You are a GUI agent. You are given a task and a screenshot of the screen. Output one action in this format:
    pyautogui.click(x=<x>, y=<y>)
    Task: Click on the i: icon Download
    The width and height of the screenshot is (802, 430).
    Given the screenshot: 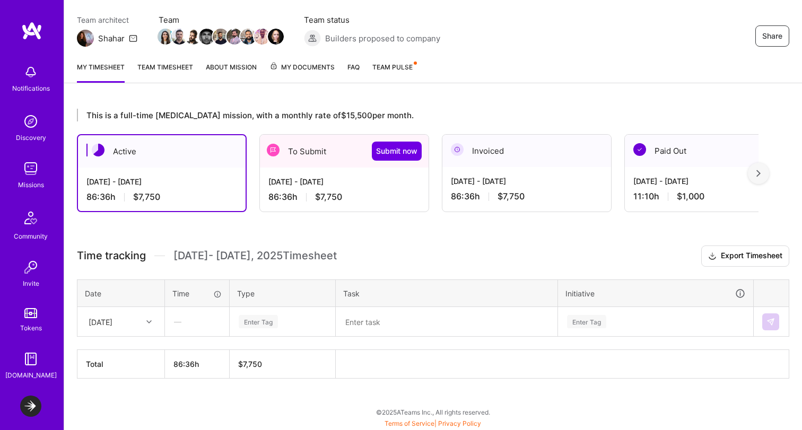 What is the action you would take?
    pyautogui.click(x=713, y=256)
    